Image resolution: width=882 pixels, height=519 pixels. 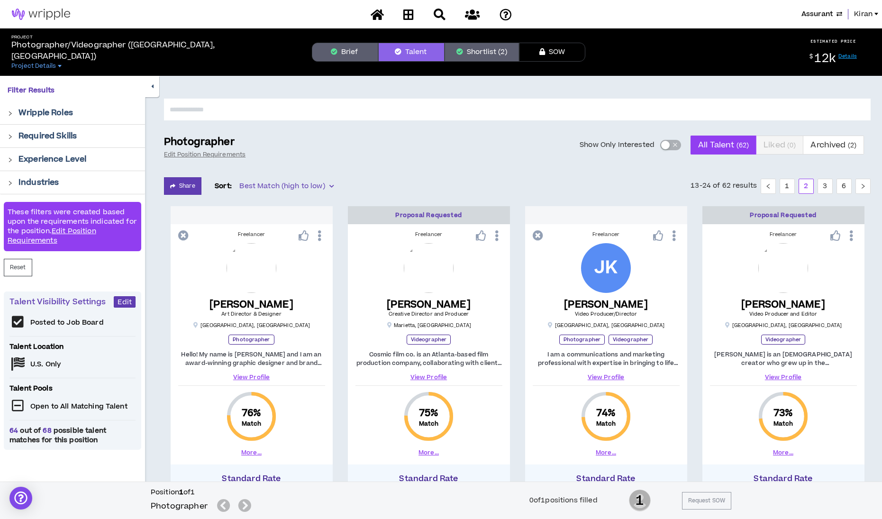 I want to click on p: Wripple Roles, so click(x=45, y=113).